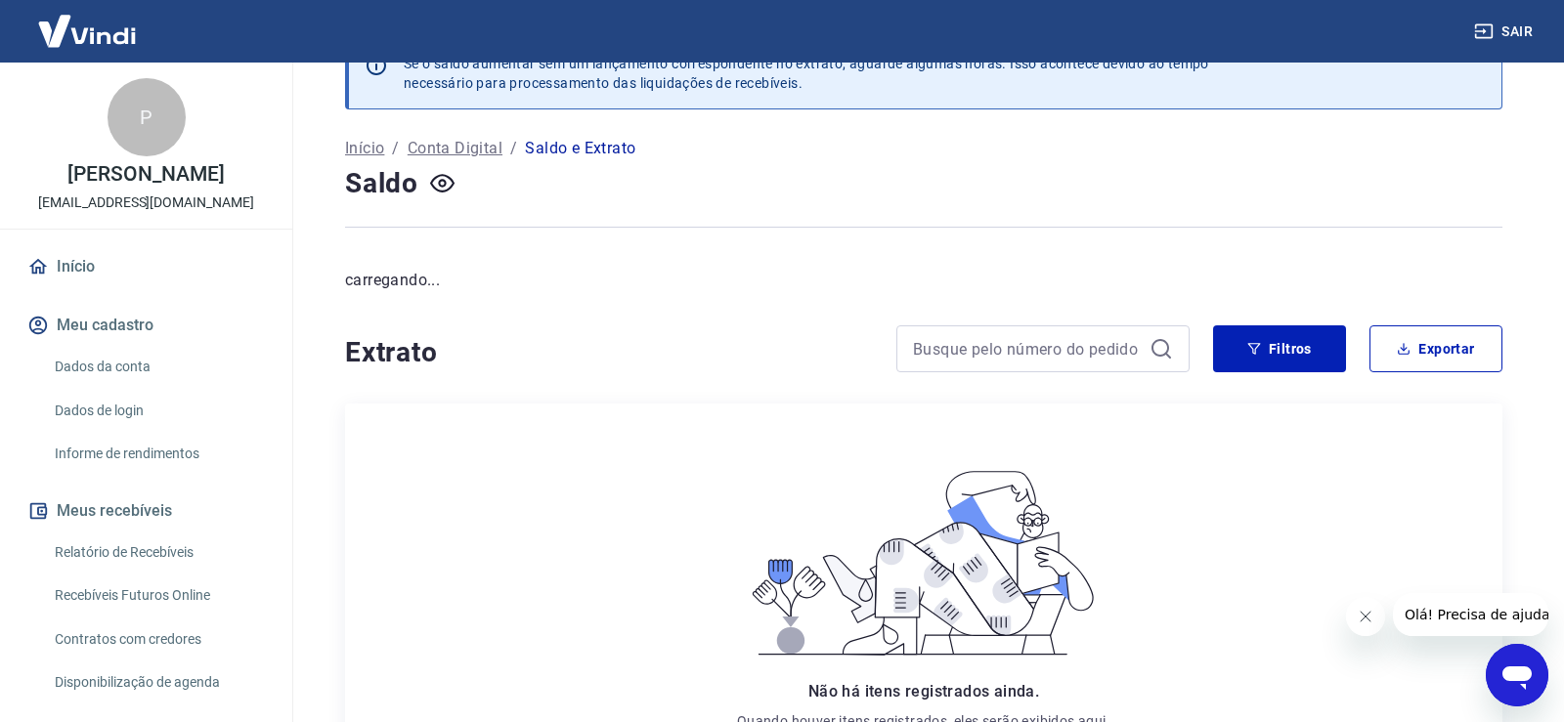 Image resolution: width=1564 pixels, height=722 pixels. I want to click on button: Filtros, so click(1280, 349).